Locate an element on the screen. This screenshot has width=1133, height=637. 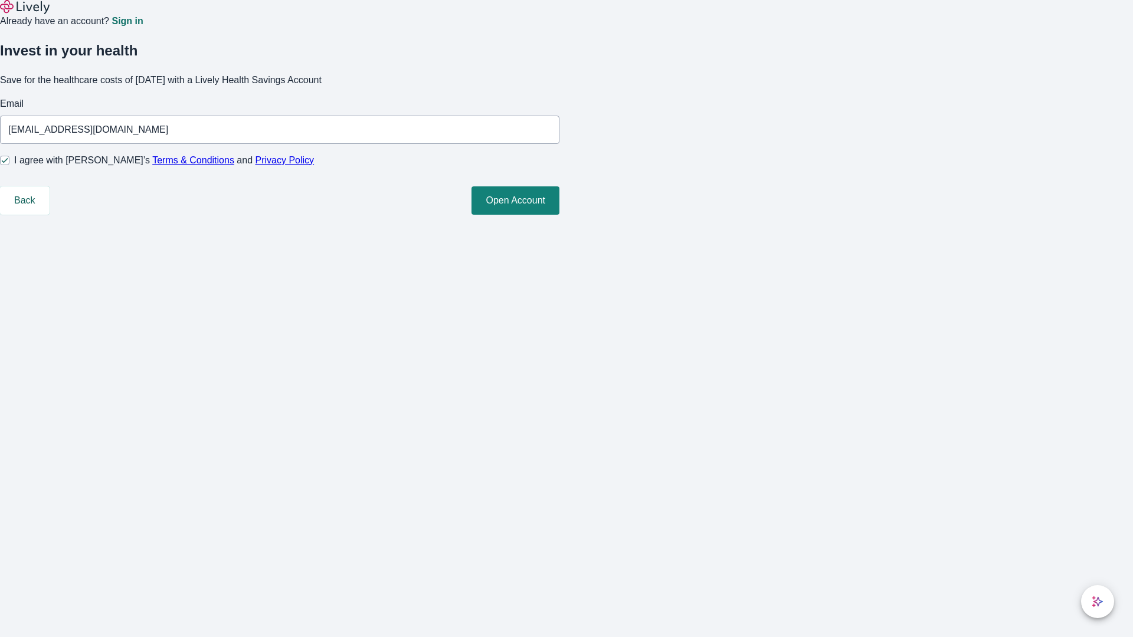
button: chat is located at coordinates (1098, 602).